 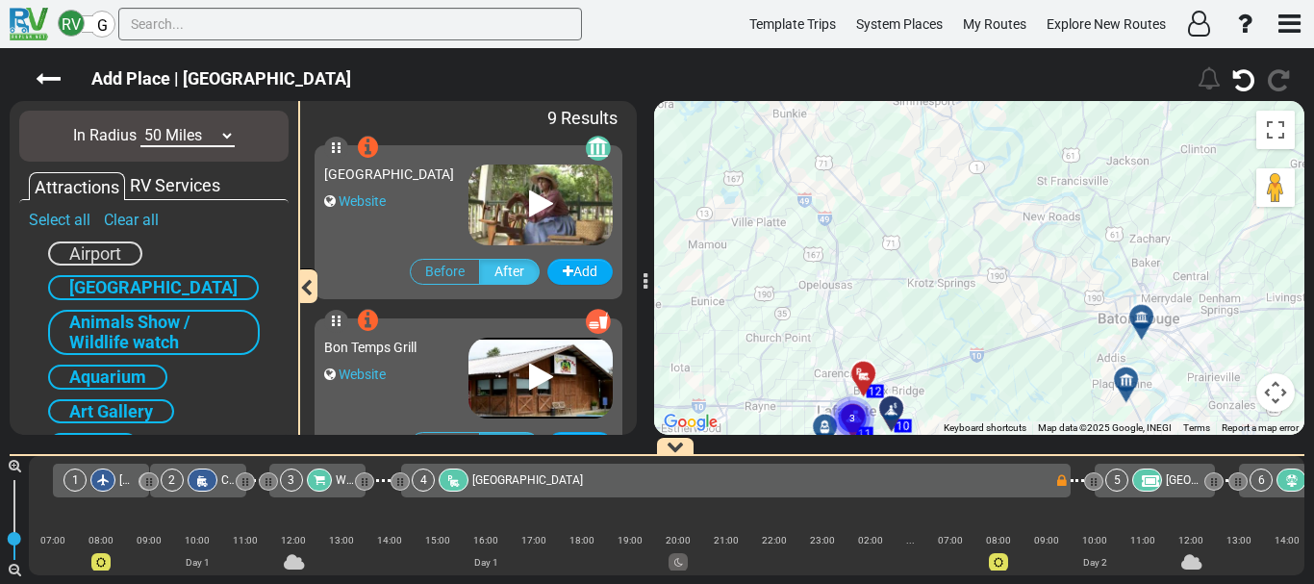 I want to click on button: Map camera controls, so click(x=1276, y=393).